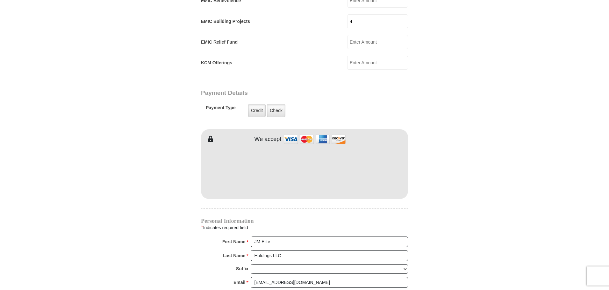  Describe the element at coordinates (234, 256) in the screenshot. I see `strong: Last Name` at that location.